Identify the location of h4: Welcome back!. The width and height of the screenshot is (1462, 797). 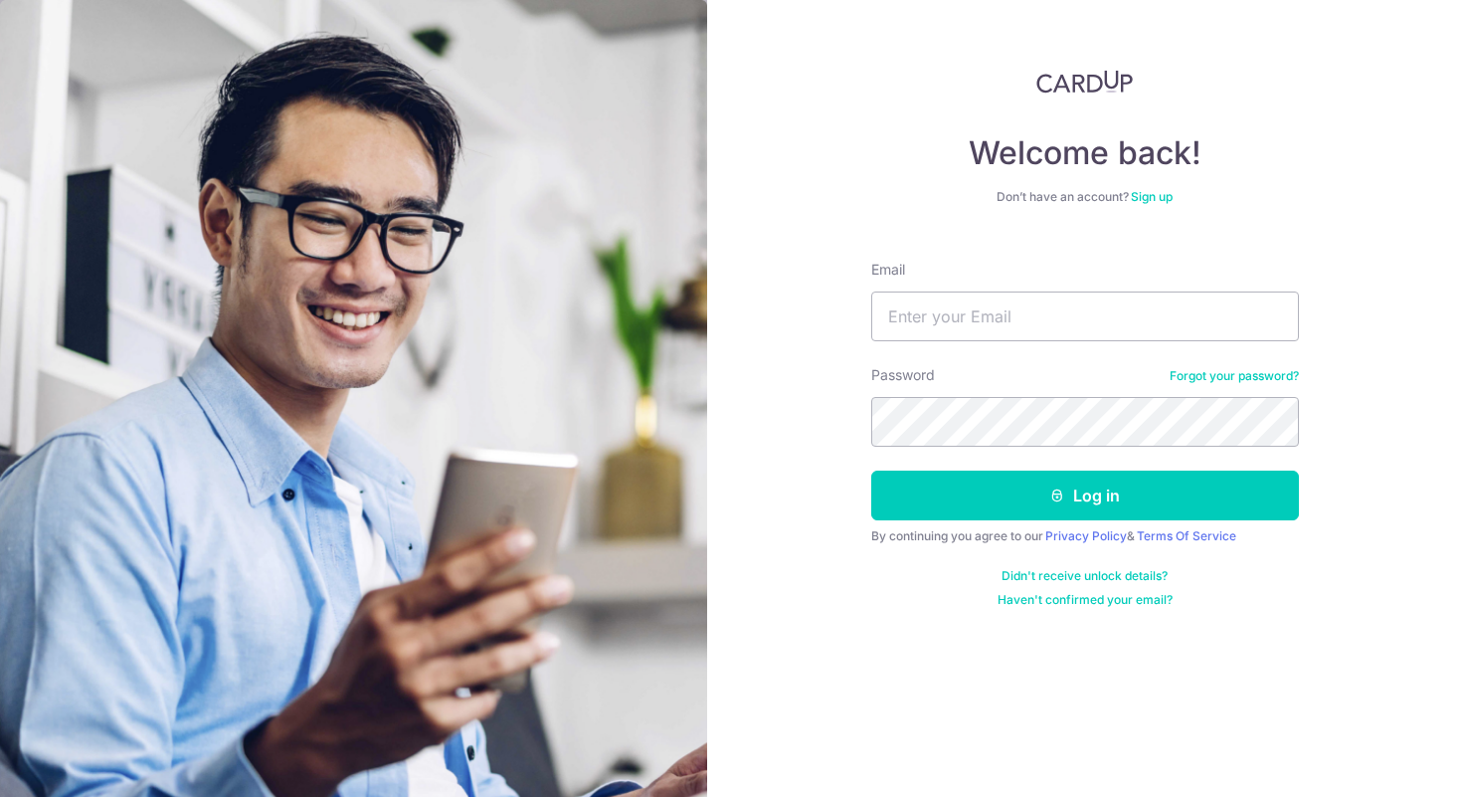
(1085, 153).